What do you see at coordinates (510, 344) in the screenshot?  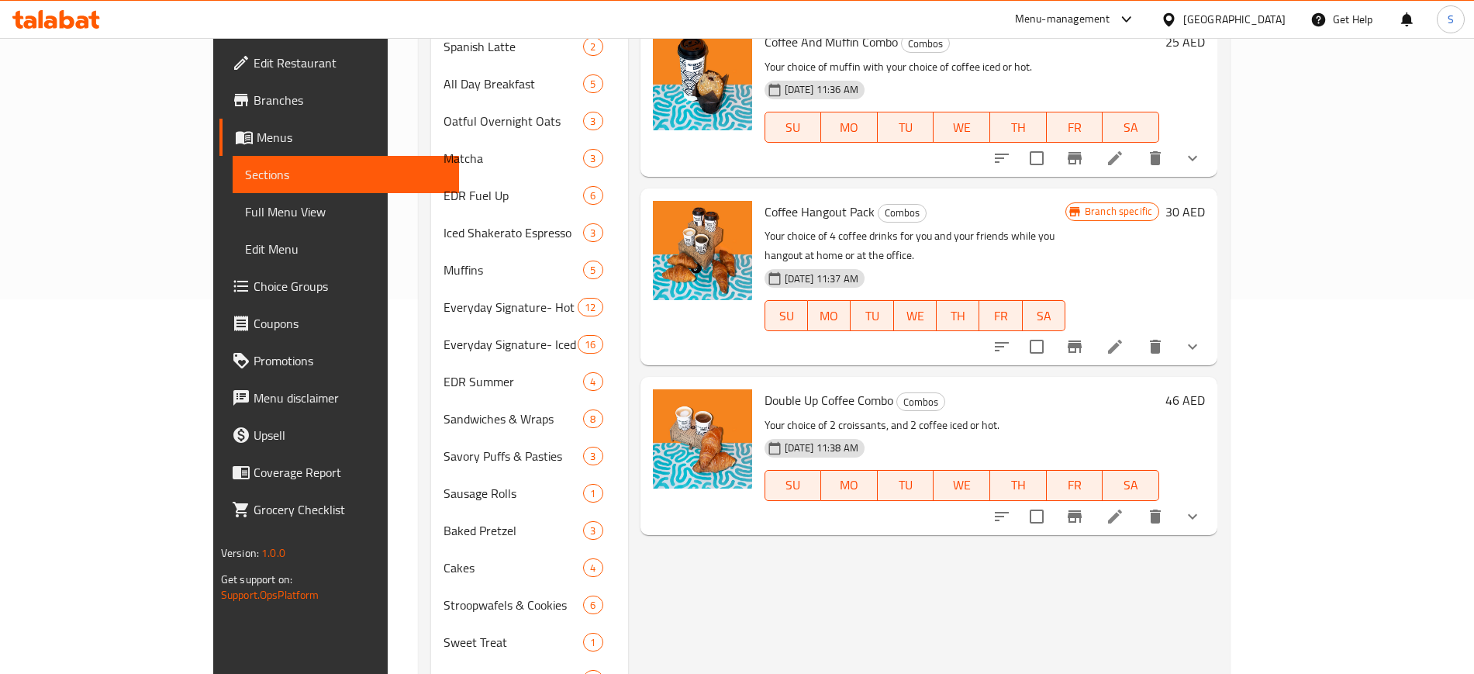 I see `div: Everyday Signature- Iced` at bounding box center [510, 344].